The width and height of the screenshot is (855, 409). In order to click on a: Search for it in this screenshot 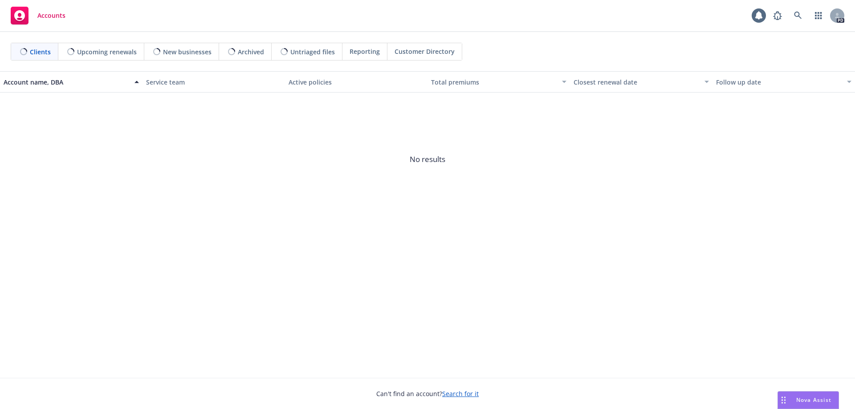, I will do `click(460, 394)`.